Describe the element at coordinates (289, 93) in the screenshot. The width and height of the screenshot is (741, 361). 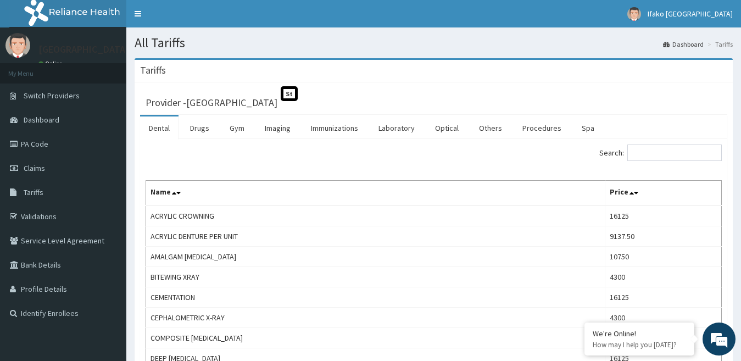
I see `span: St` at that location.